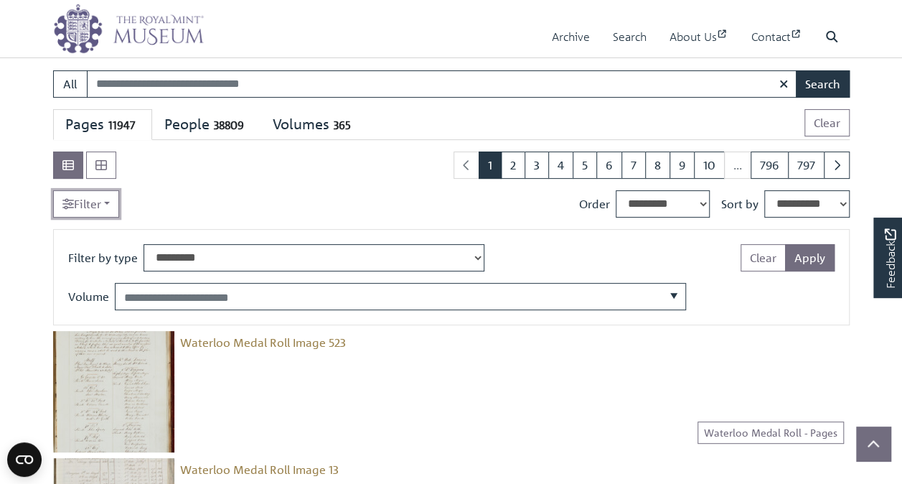  I want to click on a: Goto page 3, so click(537, 165).